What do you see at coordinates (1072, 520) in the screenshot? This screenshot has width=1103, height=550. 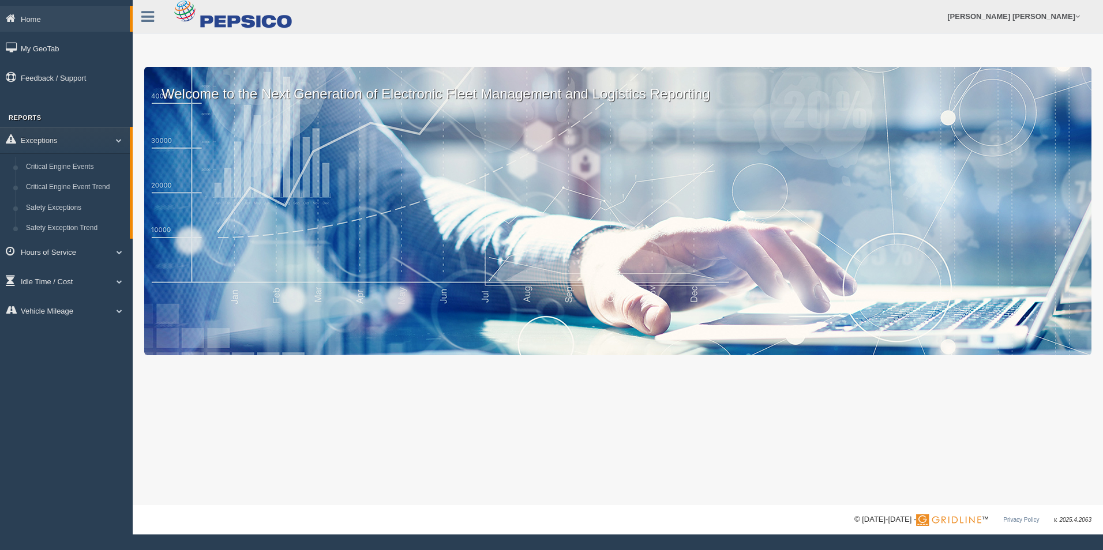 I see `span: v. 2025.4.2063` at bounding box center [1072, 520].